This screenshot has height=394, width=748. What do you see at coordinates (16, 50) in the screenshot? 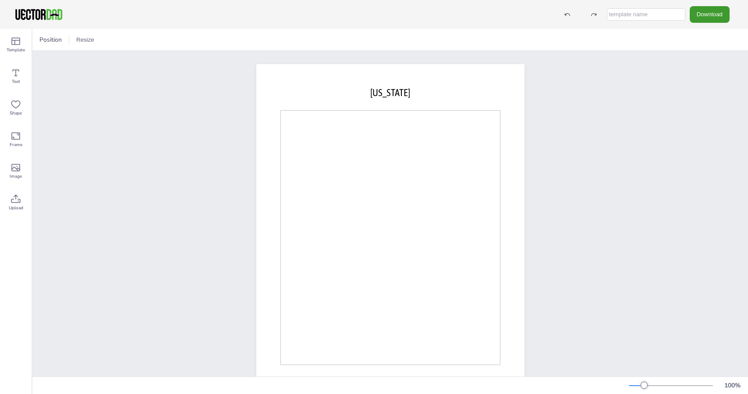
I see `span: Template` at bounding box center [16, 50].